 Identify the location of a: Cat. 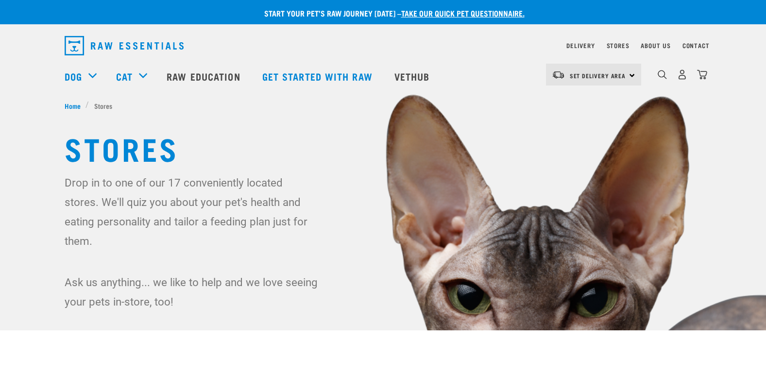
(124, 76).